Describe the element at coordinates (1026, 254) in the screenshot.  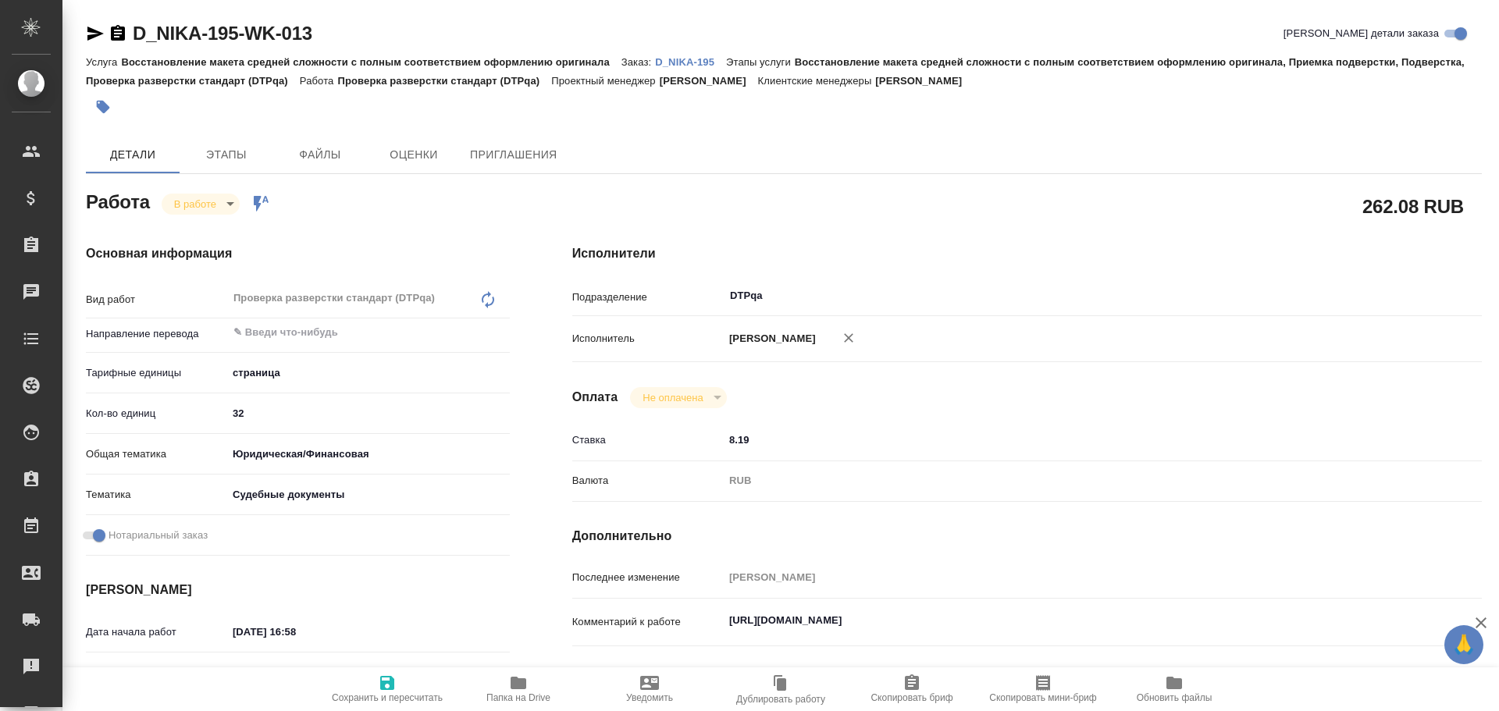
I see `h4: Исполнители` at that location.